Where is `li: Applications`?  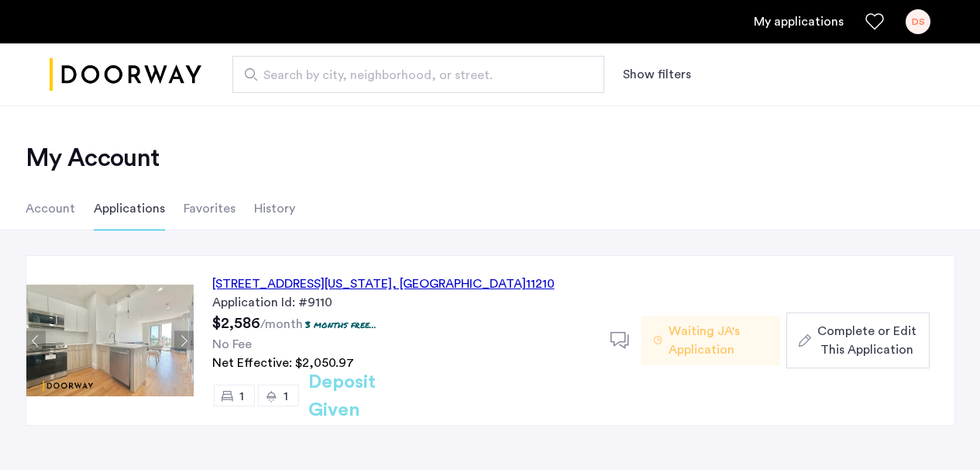
li: Applications is located at coordinates (129, 208).